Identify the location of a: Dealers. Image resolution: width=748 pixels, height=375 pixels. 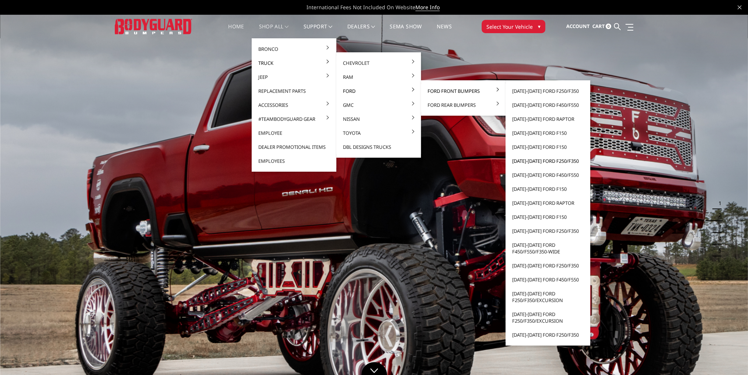
(361, 31).